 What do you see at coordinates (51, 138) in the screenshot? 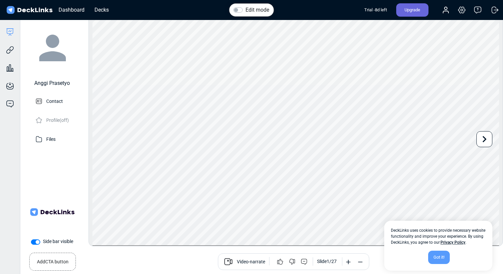
I see `p: Files` at bounding box center [51, 138].